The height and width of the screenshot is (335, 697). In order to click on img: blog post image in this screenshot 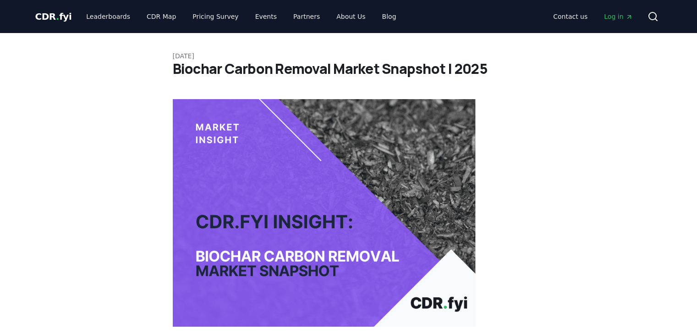, I will do `click(325, 213)`.